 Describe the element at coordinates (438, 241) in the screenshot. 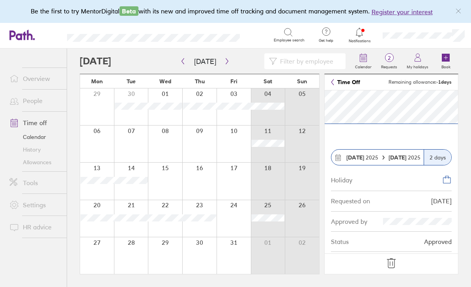

I see `div: Approved` at that location.